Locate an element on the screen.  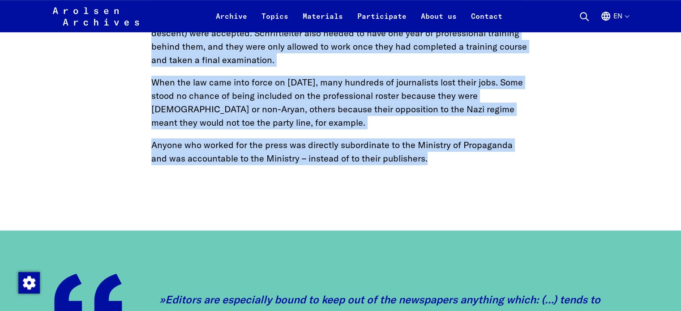
img: Change consent is located at coordinates (29, 283).